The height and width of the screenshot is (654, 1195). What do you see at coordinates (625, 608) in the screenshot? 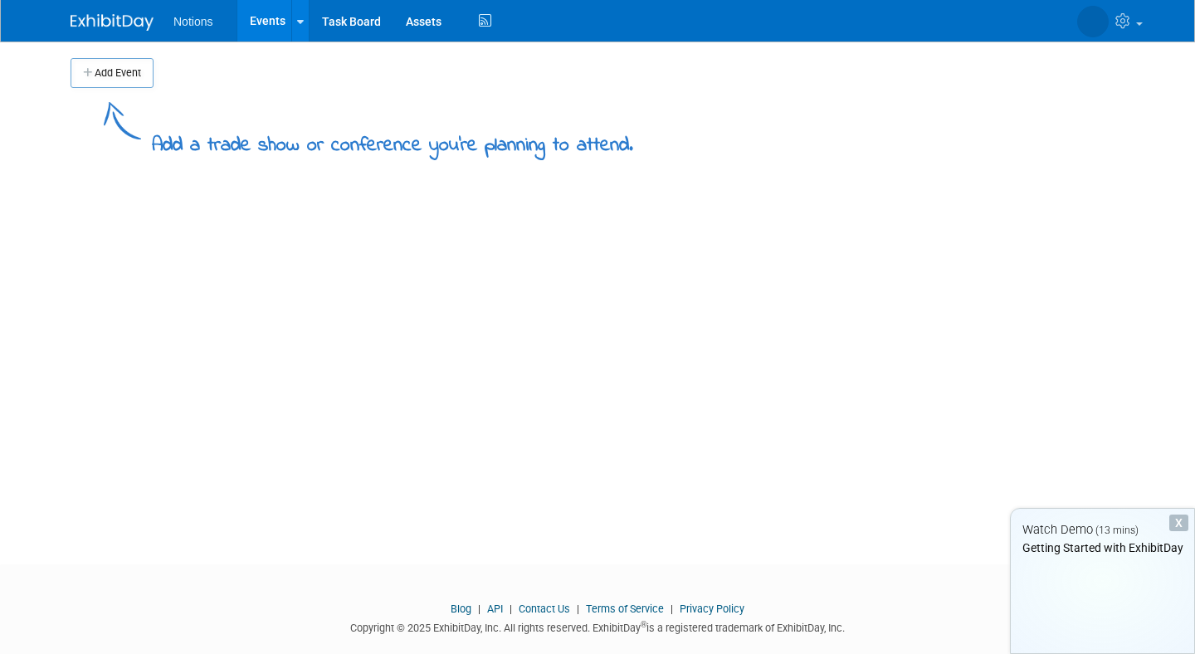
I see `a: Terms of Service` at bounding box center [625, 608].